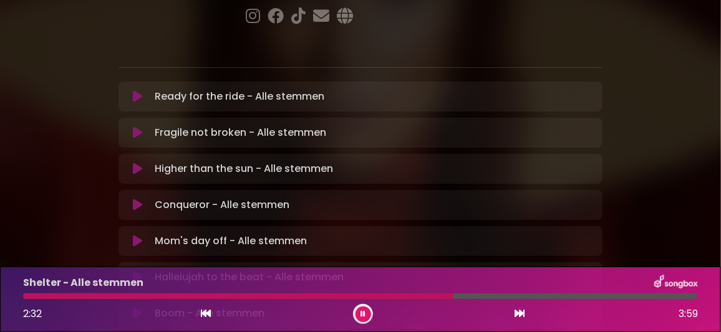 This screenshot has width=721, height=332. I want to click on span: 3:59, so click(688, 314).